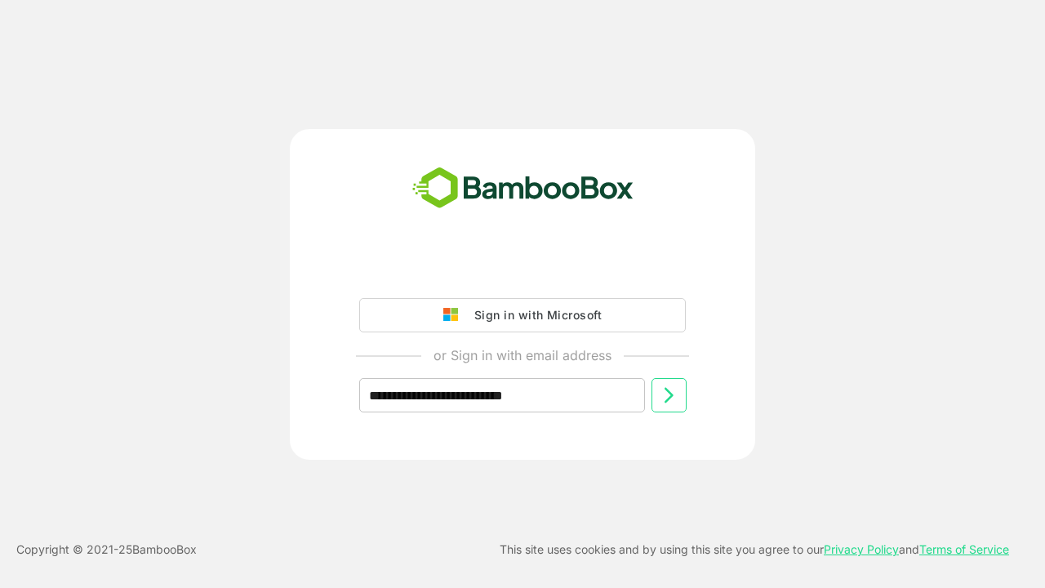 The image size is (1045, 588). Describe the element at coordinates (455, 315) in the screenshot. I see `img: google` at that location.